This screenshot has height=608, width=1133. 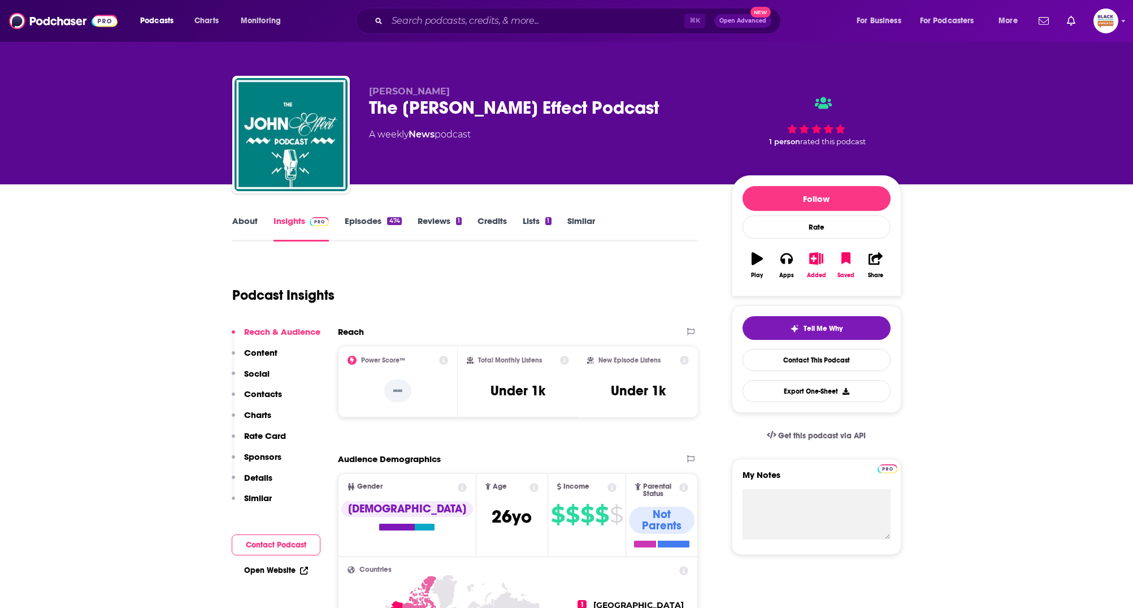 What do you see at coordinates (695, 21) in the screenshot?
I see `span: ⌘ K` at bounding box center [695, 21].